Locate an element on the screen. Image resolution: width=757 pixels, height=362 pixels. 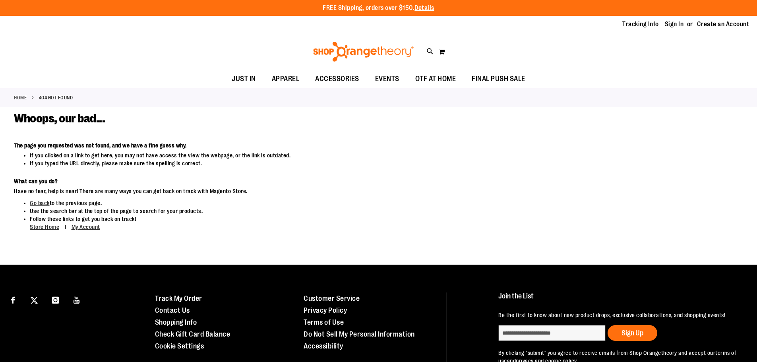
li: If you clicked on a link to get here, you may not have access the view the webpage, or the link i... is located at coordinates (310, 155).